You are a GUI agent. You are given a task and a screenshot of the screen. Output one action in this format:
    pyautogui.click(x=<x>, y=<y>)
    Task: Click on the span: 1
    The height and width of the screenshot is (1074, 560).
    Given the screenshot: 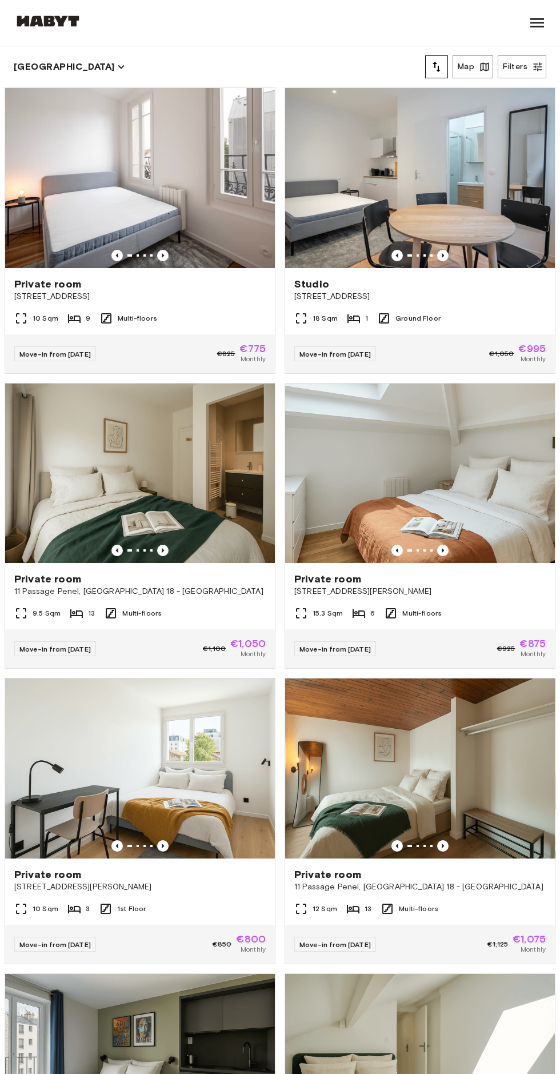 What is the action you would take?
    pyautogui.click(x=367, y=318)
    